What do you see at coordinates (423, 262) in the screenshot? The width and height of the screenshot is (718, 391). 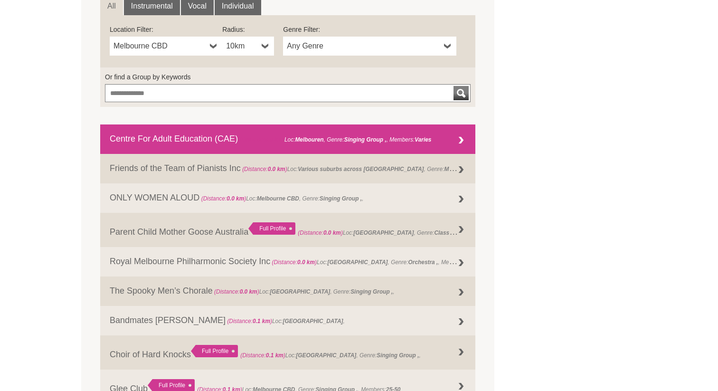 I see `strong: Orchestra ,` at bounding box center [423, 262].